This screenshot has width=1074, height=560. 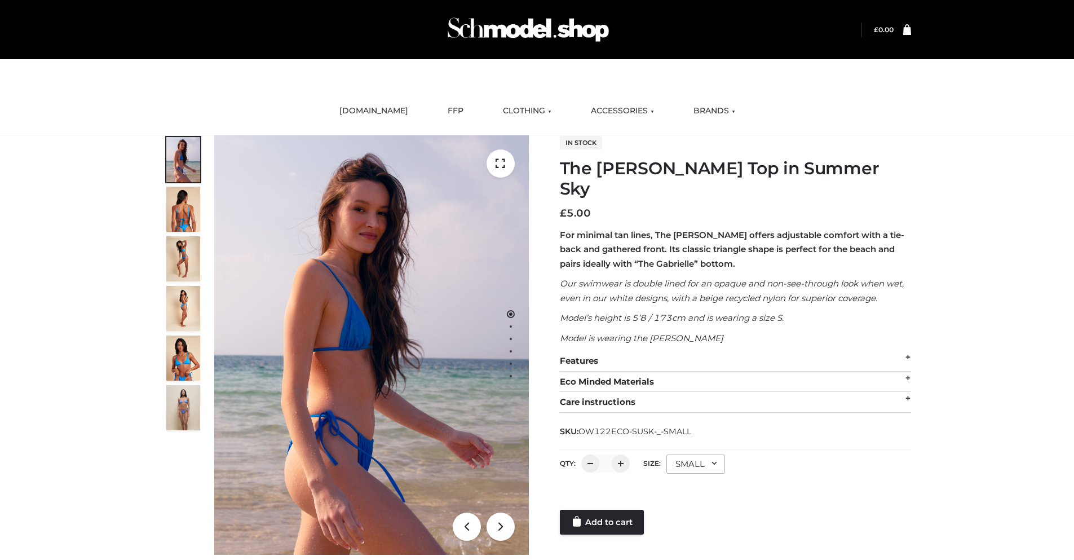 I want to click on bdi: 5.00, so click(x=575, y=213).